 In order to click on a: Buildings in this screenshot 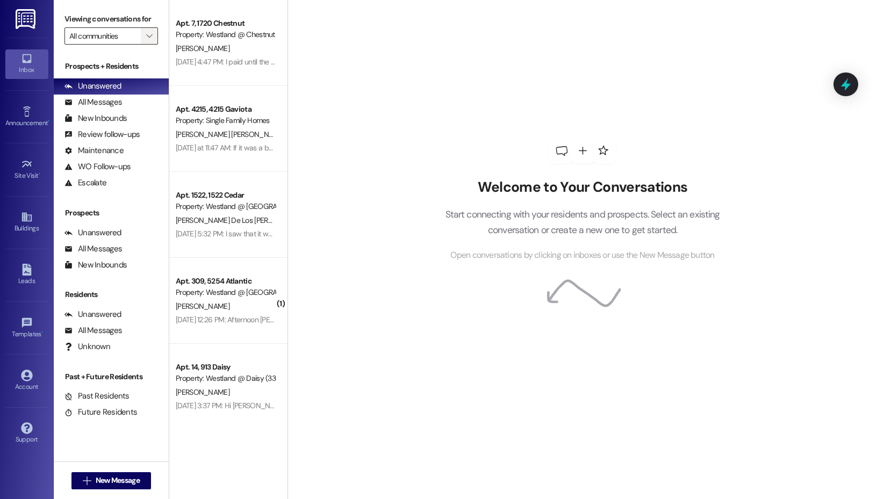, I will do `click(27, 222)`.